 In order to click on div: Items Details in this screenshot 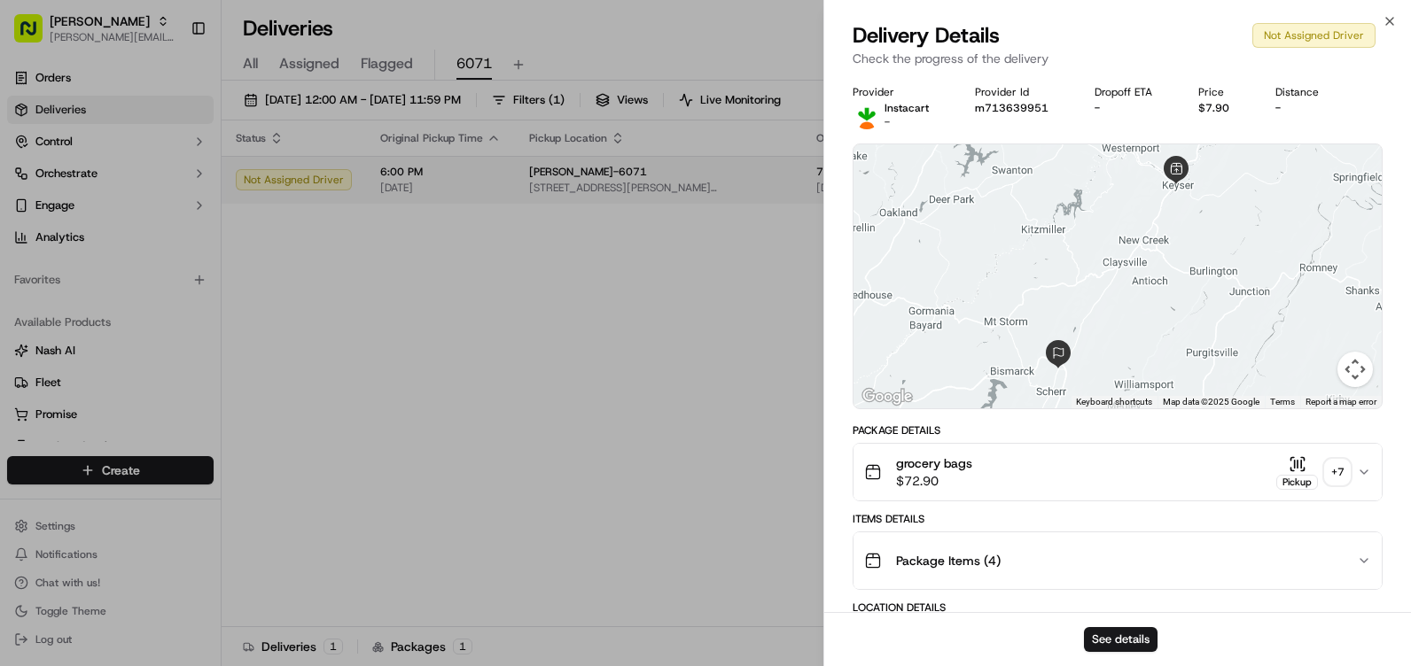, I will do `click(1117, 519)`.